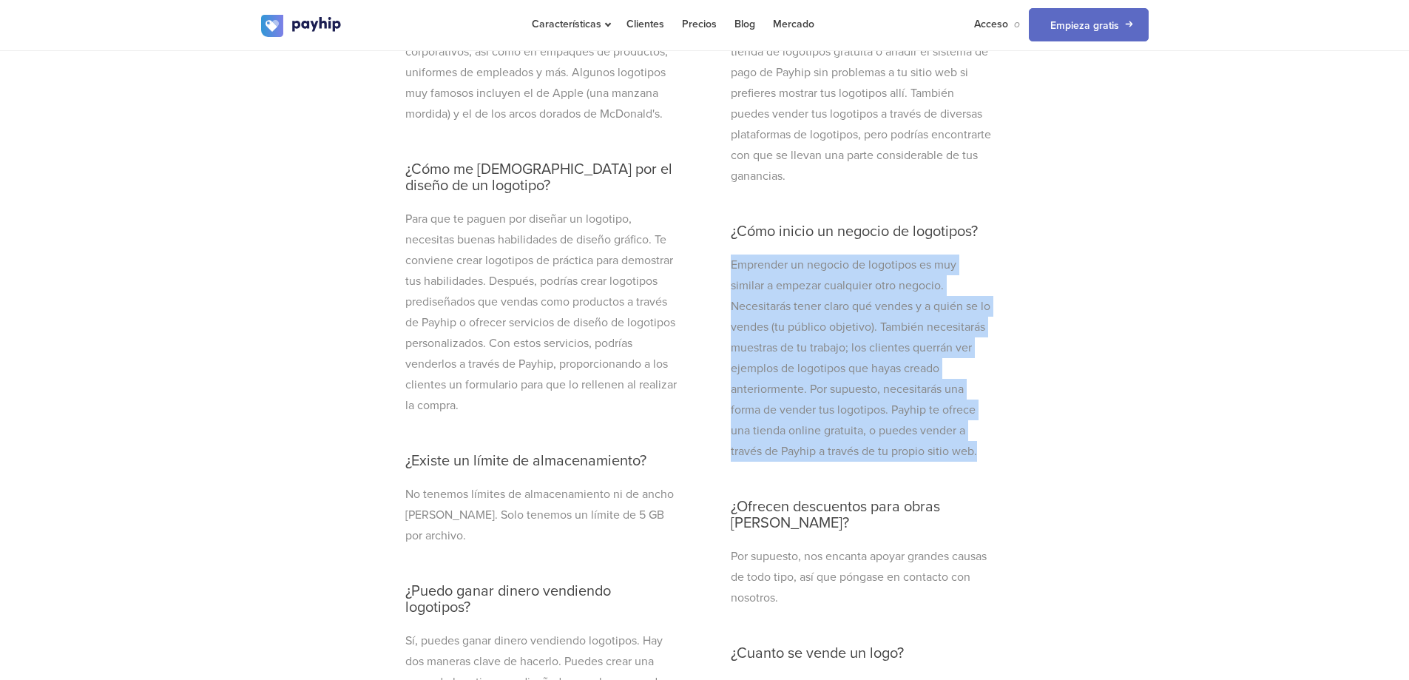 Image resolution: width=1409 pixels, height=680 pixels. What do you see at coordinates (645, 24) in the screenshot?
I see `font: Clientes` at bounding box center [645, 24].